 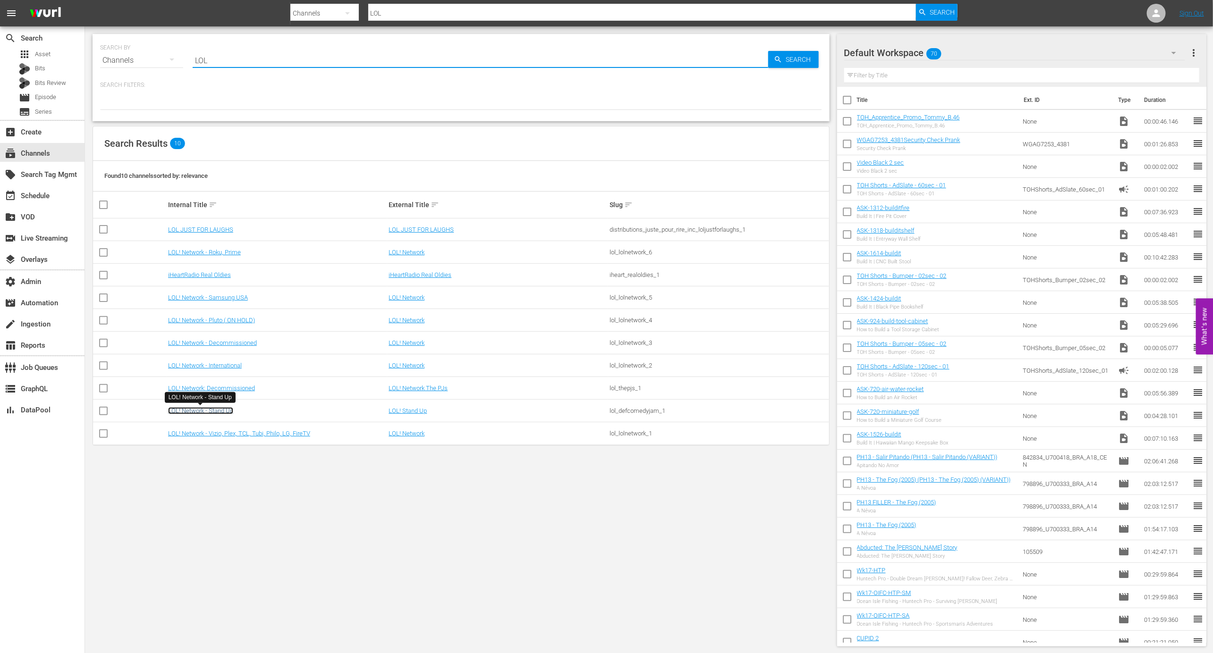 What do you see at coordinates (901, 194) in the screenshot?
I see `div: TOH Shorts - AdSlate - 60sec - 01` at bounding box center [901, 194].